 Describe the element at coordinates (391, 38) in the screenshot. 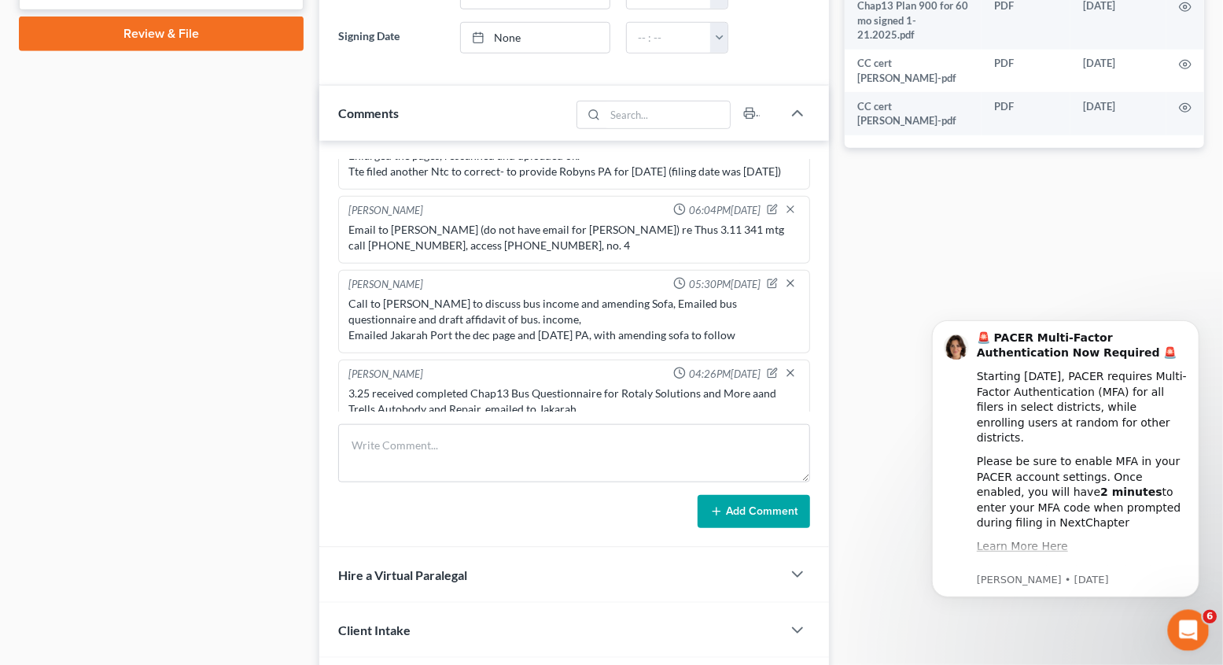

I see `label: Signing Date` at that location.